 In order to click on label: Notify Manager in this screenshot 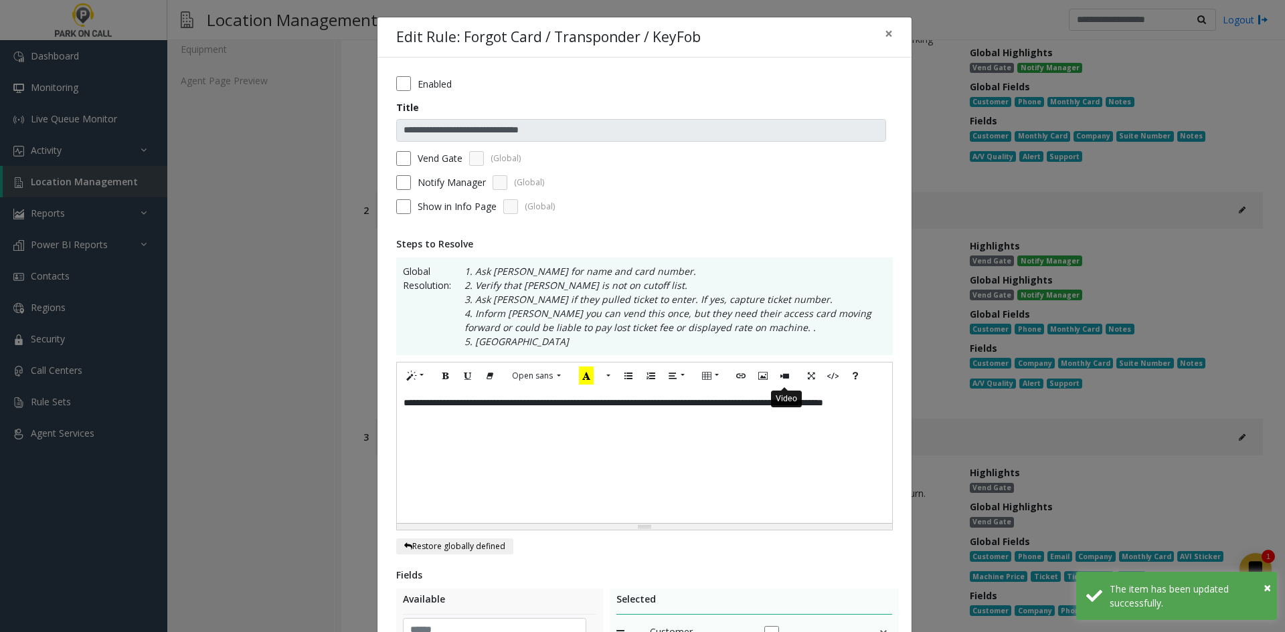, I will do `click(452, 182)`.